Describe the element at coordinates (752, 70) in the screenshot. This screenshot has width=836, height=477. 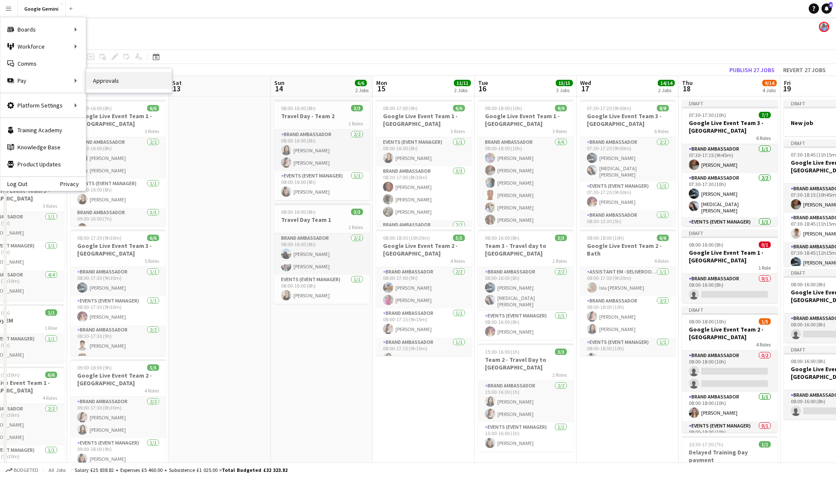
I see `button: Publish 27 jobs` at that location.